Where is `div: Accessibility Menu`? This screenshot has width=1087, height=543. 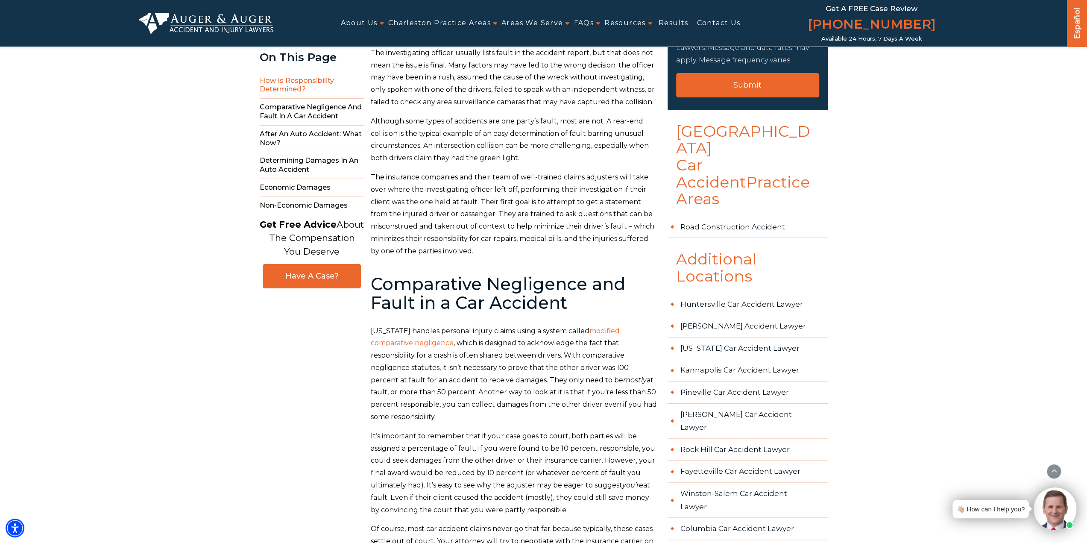 div: Accessibility Menu is located at coordinates (15, 528).